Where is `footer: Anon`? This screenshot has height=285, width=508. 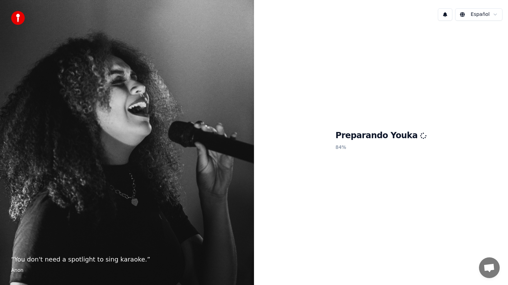
footer: Anon is located at coordinates (127, 271).